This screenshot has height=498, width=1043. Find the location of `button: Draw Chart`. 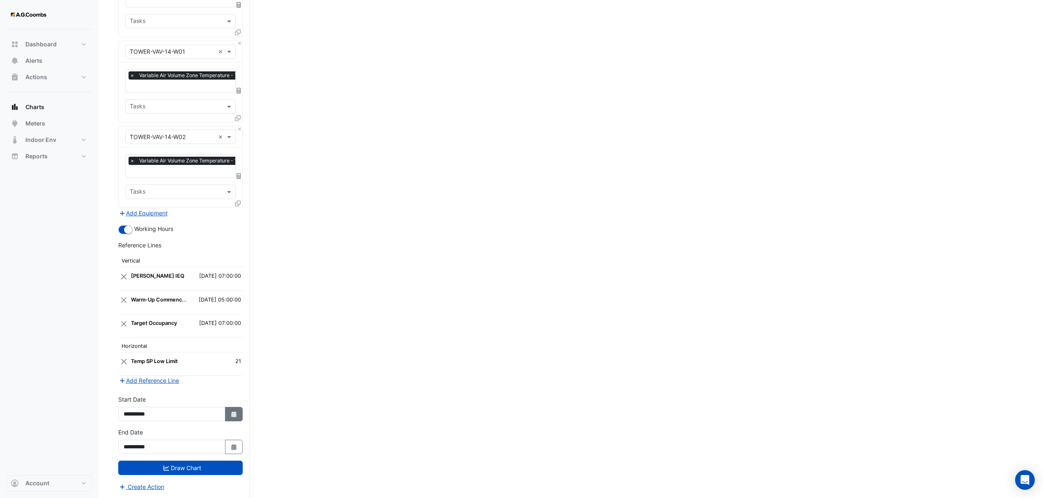

button: Draw Chart is located at coordinates (180, 468).